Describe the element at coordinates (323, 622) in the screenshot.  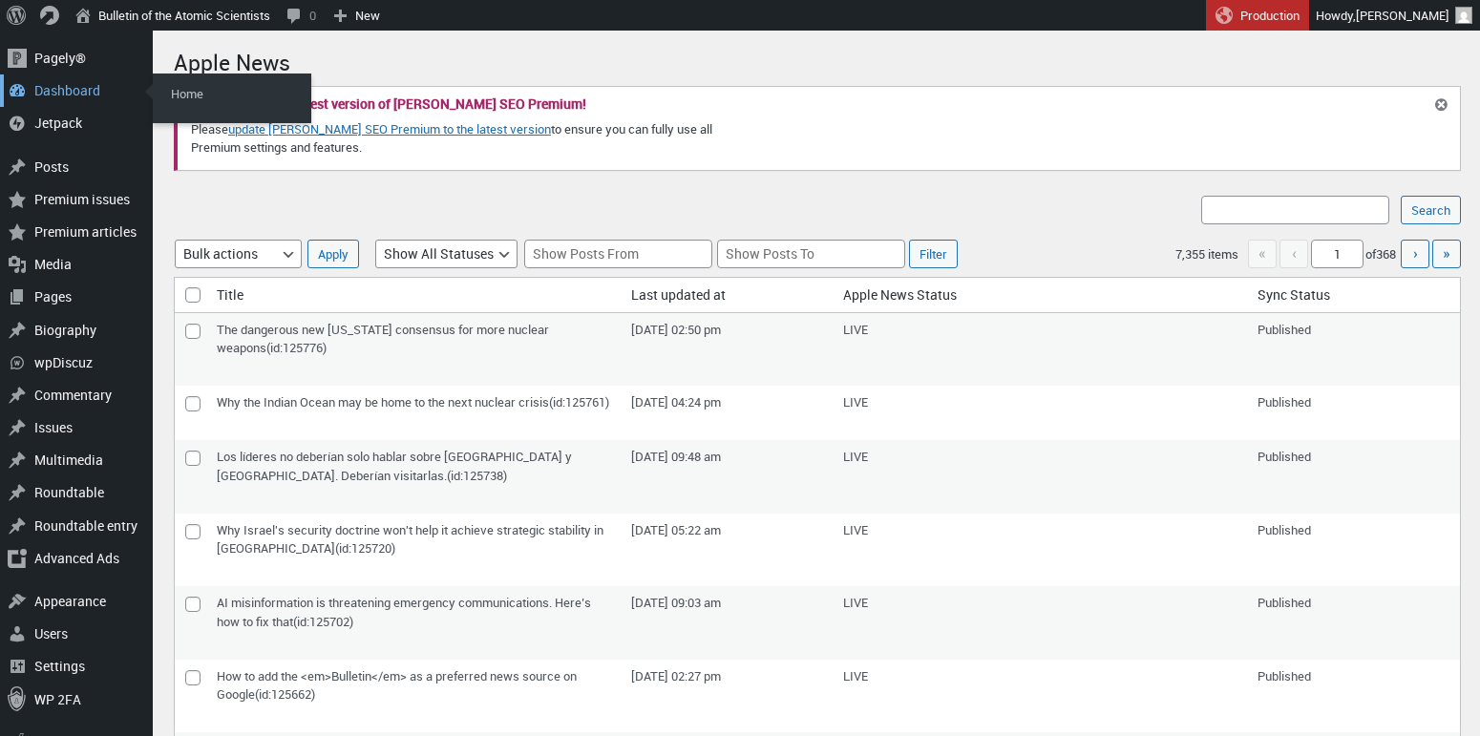
I see `span: (id:125702)` at that location.